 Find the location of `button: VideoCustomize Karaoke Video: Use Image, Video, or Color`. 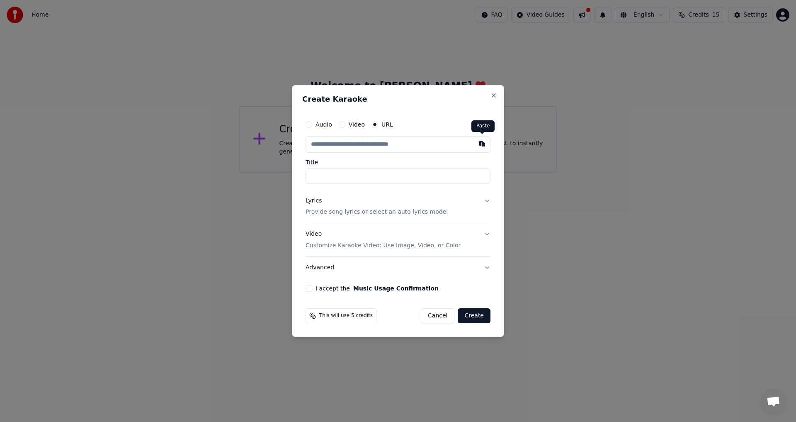

button: VideoCustomize Karaoke Video: Use Image, Video, or Color is located at coordinates (398, 240).